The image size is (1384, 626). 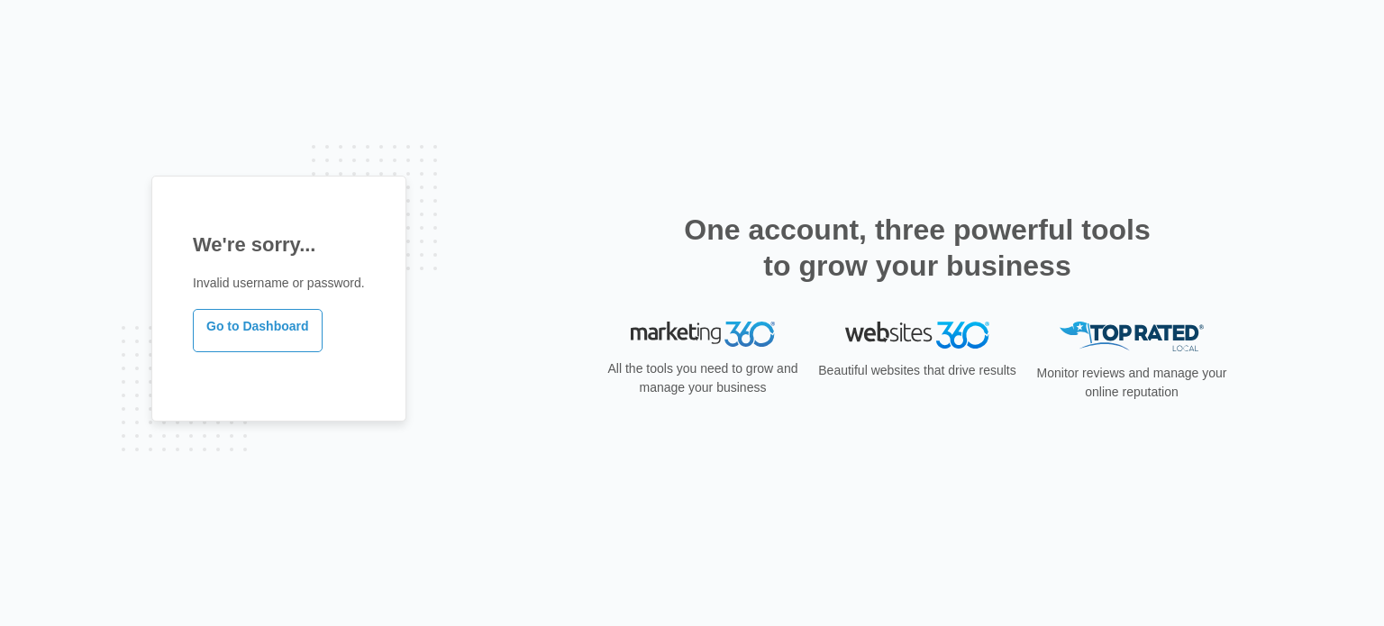 I want to click on p: All the tools you need to grow and manage your business, so click(x=703, y=378).